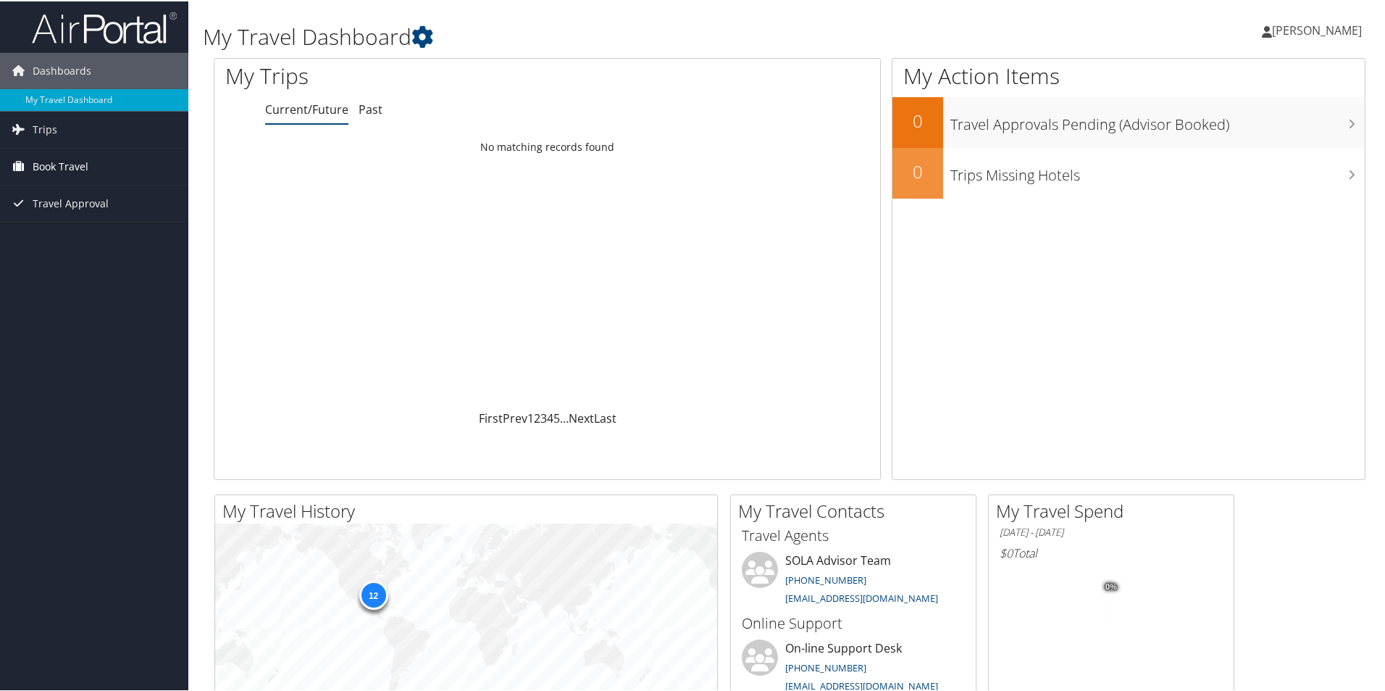  I want to click on a: 0Travel Approvals Pending (Advisor Booked), so click(1129, 121).